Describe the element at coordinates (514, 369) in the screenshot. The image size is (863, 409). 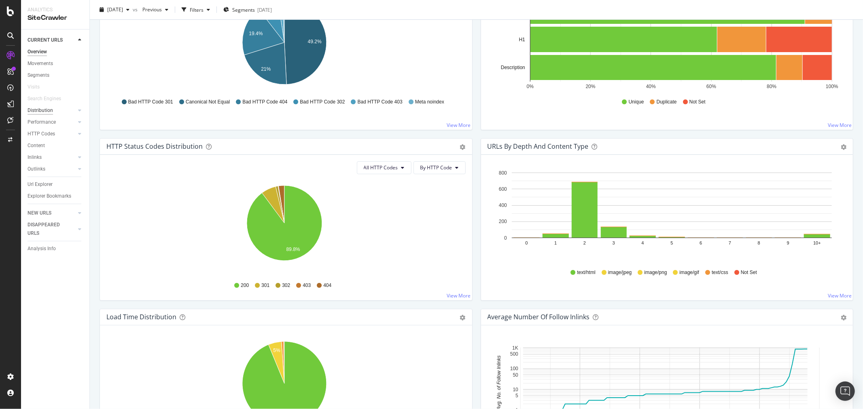
I see `text: 100` at that location.